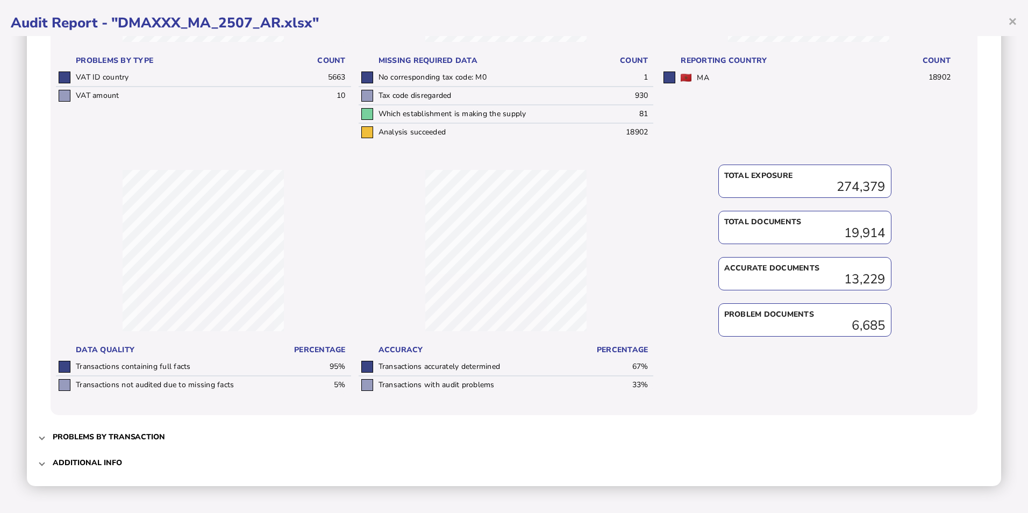 The image size is (1028, 513). Describe the element at coordinates (320, 77) in the screenshot. I see `td: 5663` at that location.